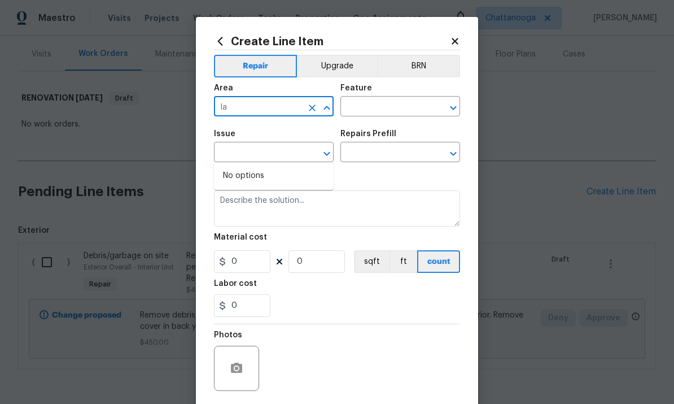  Describe the element at coordinates (255, 66) in the screenshot. I see `button: Repair` at that location.